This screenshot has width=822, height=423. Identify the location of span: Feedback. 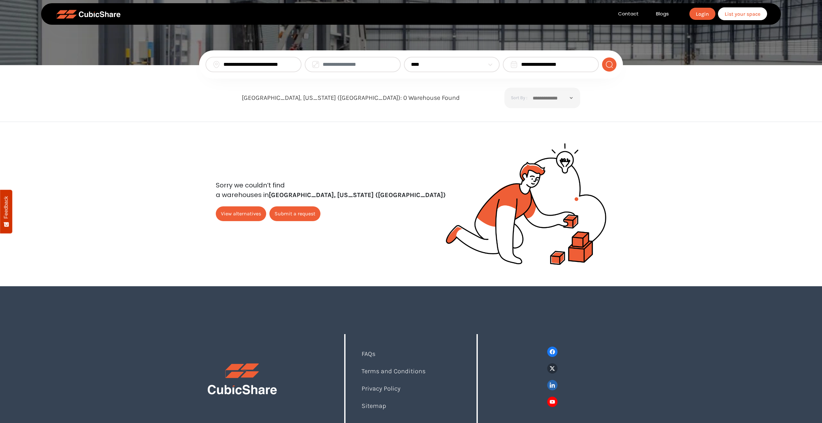
(6, 207).